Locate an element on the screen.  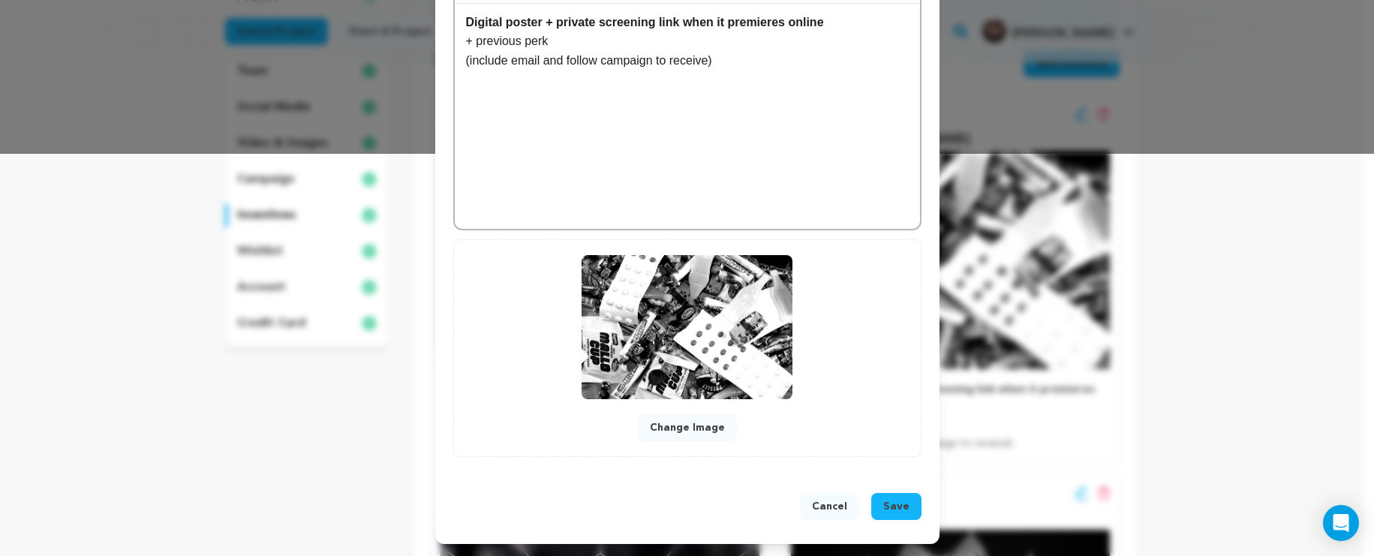
p: + previous perk is located at coordinates (687, 41).